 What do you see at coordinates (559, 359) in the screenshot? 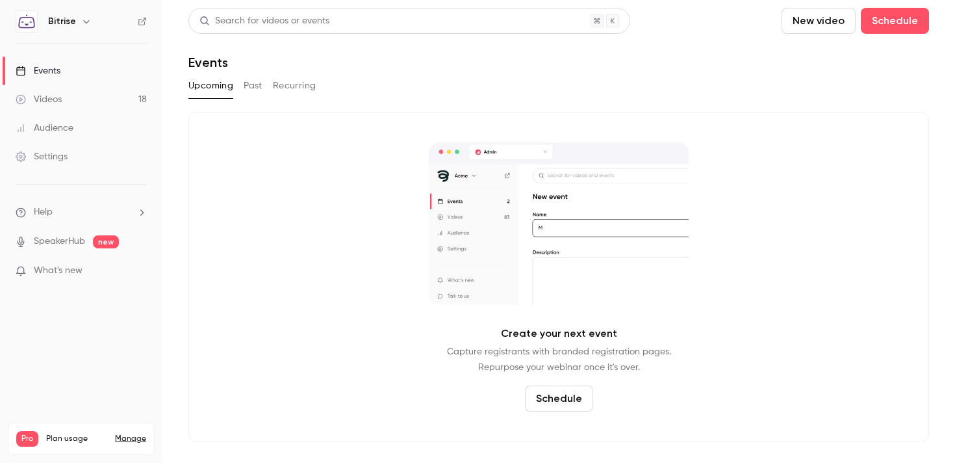
I see `p: Capture registrants with branded registration pages. Repurpose your webinar once it's over.` at bounding box center [559, 359].